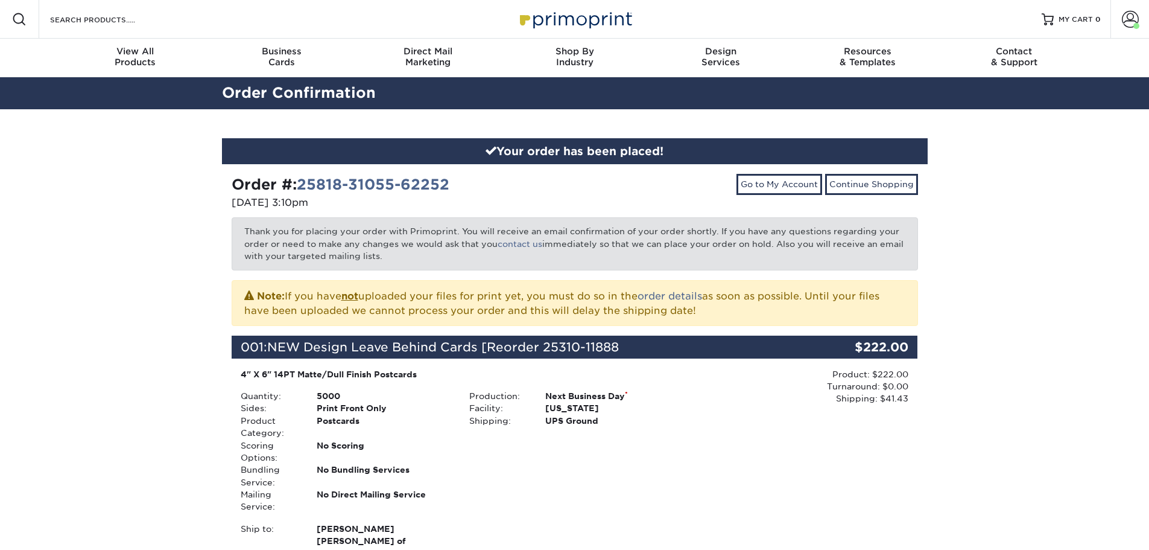 The height and width of the screenshot is (550, 1149). I want to click on div: Your order has been placed!, so click(575, 151).